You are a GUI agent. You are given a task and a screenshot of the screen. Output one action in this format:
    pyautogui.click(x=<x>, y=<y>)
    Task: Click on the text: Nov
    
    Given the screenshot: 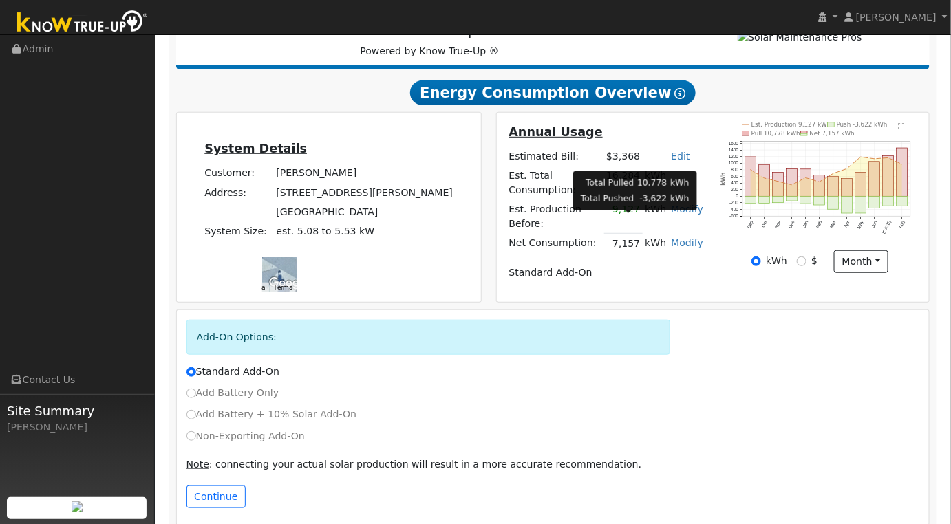 What is the action you would take?
    pyautogui.click(x=778, y=225)
    